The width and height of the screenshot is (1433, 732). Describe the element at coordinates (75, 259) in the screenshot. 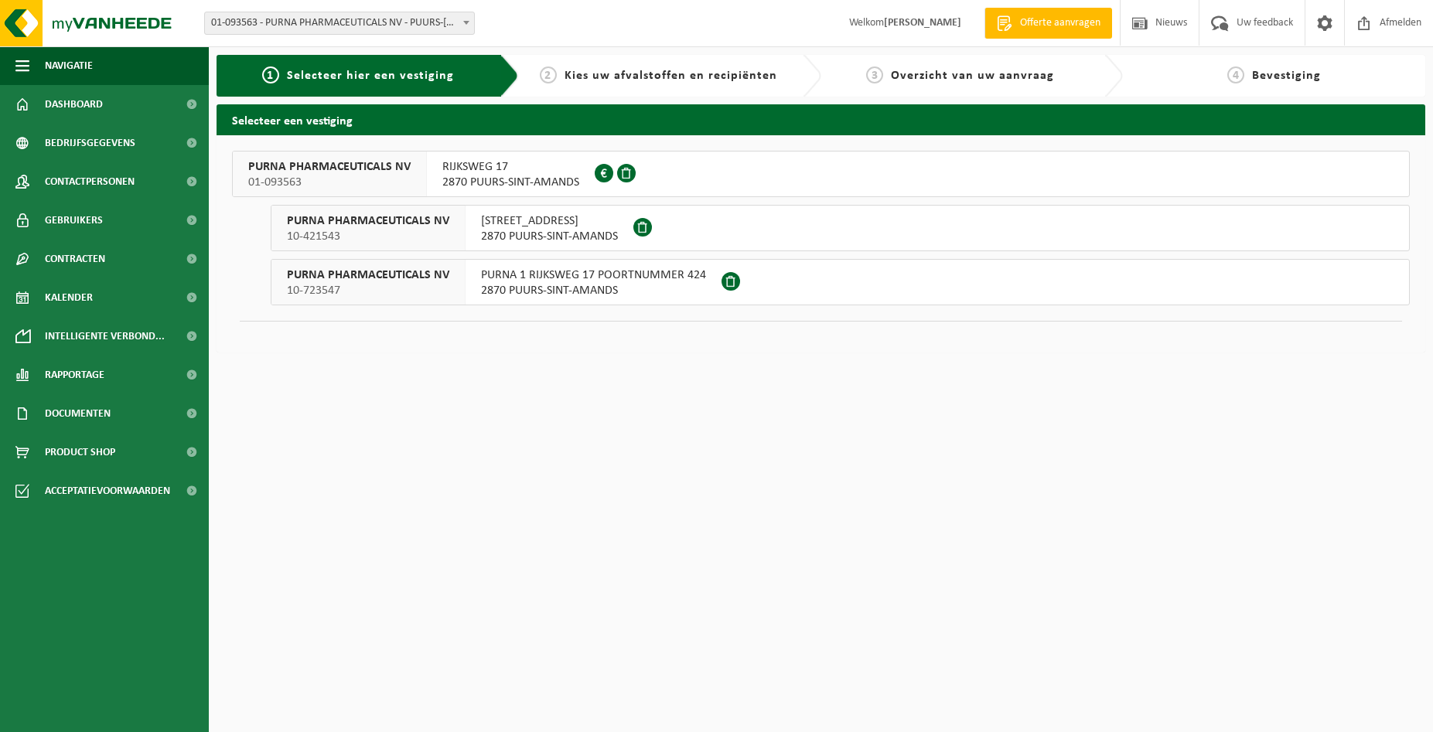

I see `span: Contracten` at that location.